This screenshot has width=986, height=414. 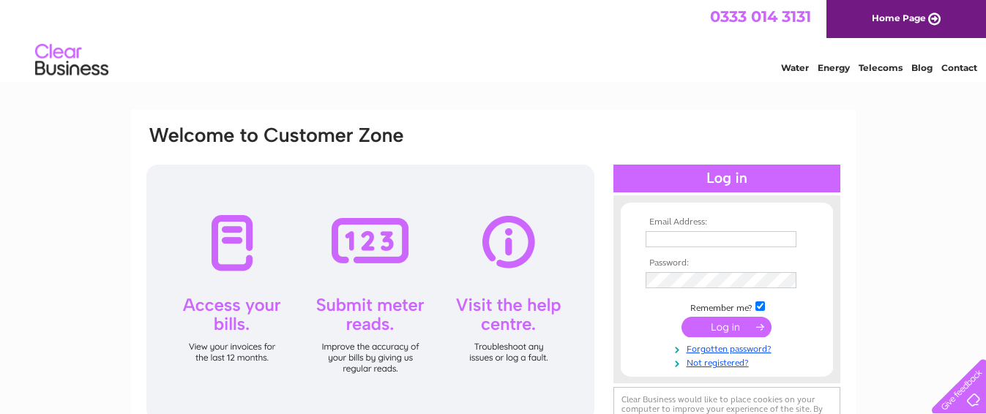 I want to click on a: Forgotten password?, so click(x=728, y=348).